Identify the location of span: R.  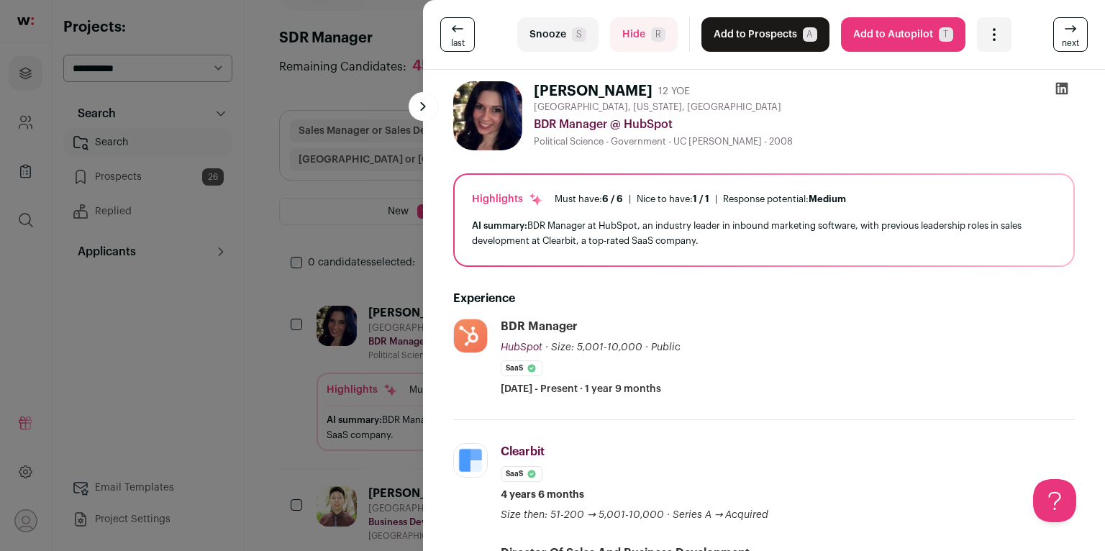
(658, 35).